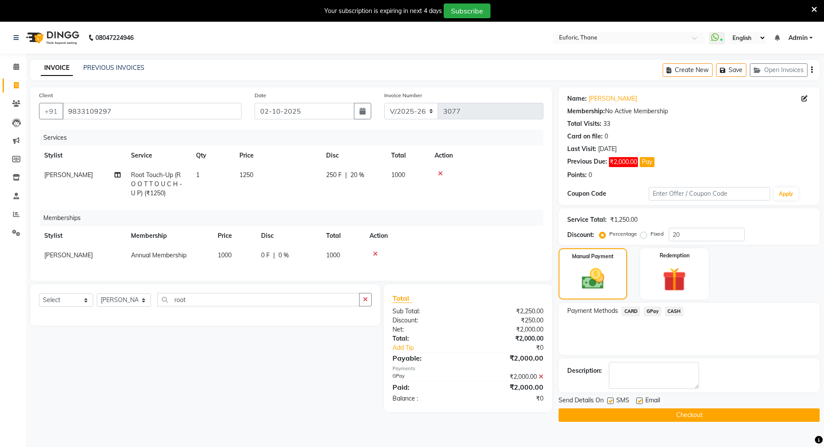 The width and height of the screenshot is (824, 447). What do you see at coordinates (114, 38) in the screenshot?
I see `b: 08047224946` at bounding box center [114, 38].